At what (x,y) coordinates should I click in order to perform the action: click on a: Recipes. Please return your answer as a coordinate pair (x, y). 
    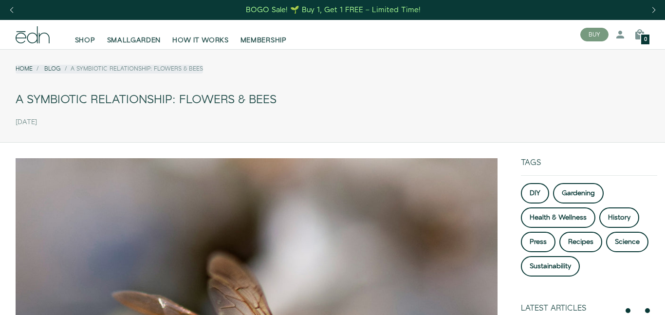
    Looking at the image, I should click on (581, 242).